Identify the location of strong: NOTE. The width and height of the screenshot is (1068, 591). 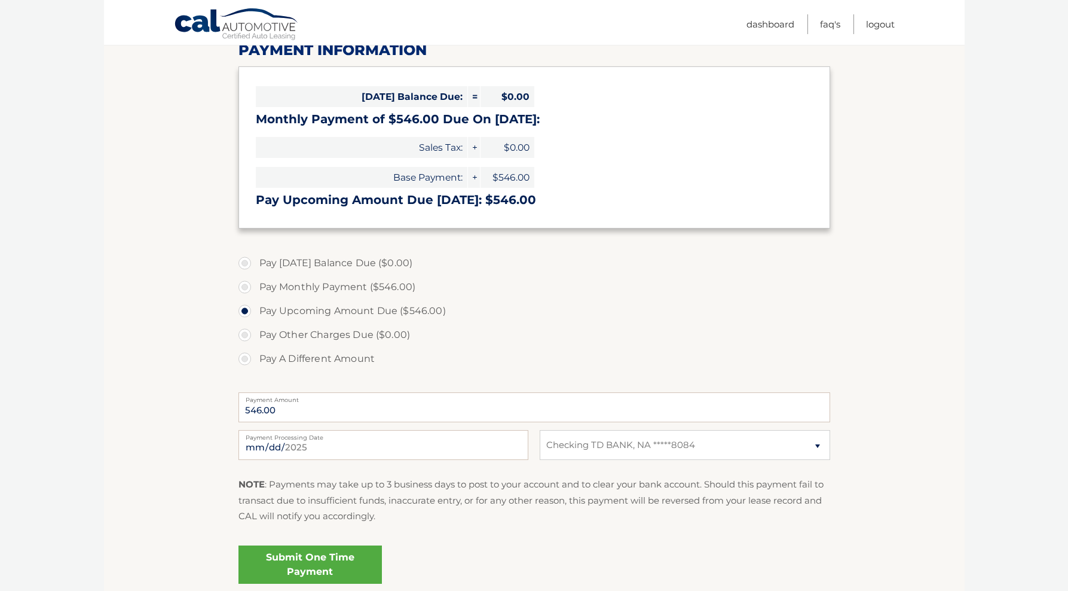
(252, 484).